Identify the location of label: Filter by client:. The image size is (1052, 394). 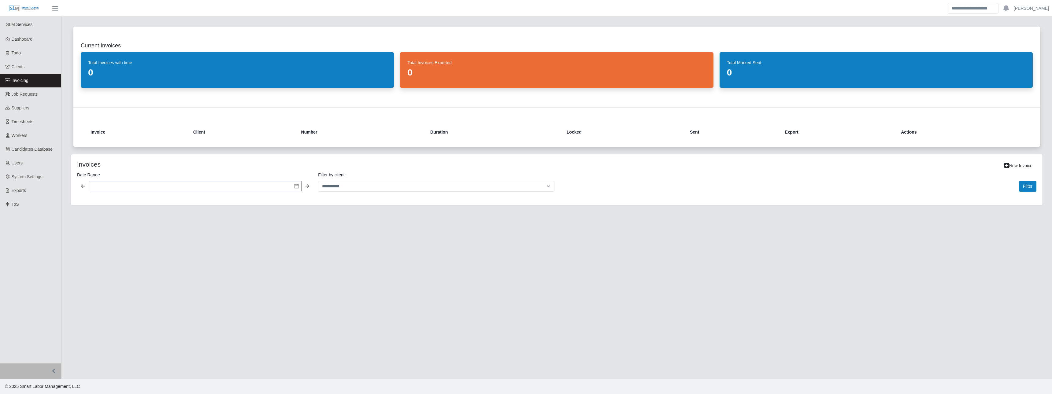
(436, 175).